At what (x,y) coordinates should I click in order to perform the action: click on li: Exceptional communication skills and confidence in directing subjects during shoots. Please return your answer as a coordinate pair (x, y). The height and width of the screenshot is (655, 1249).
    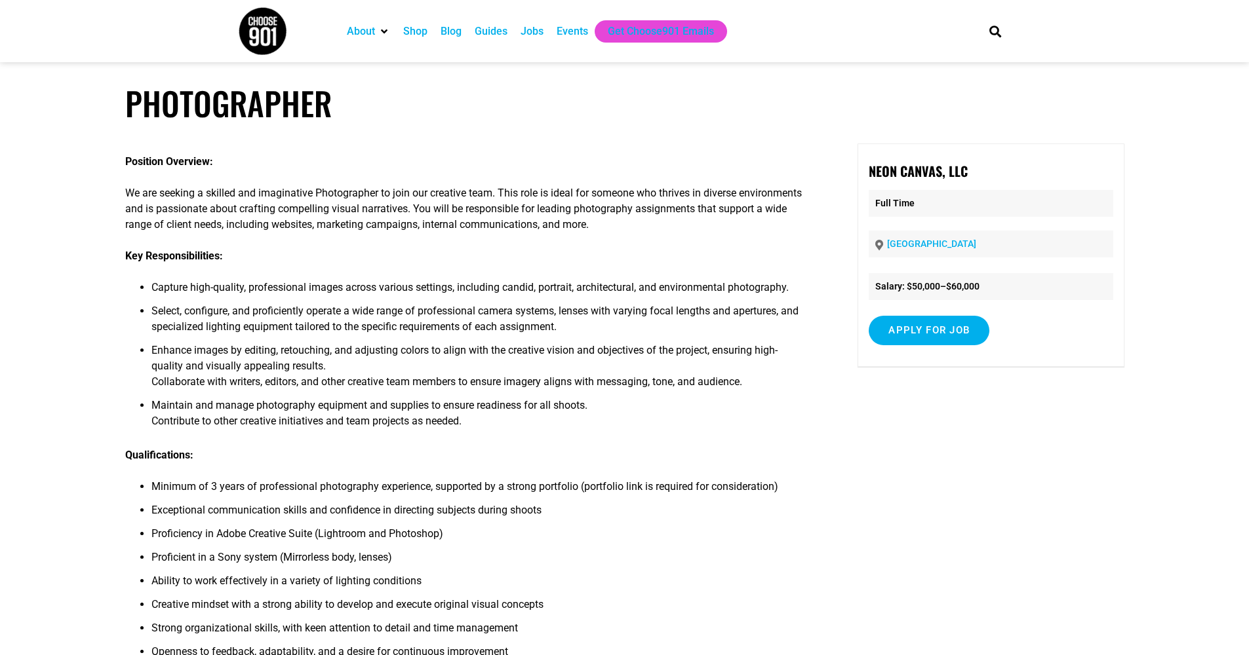
    Looking at the image, I should click on (480, 515).